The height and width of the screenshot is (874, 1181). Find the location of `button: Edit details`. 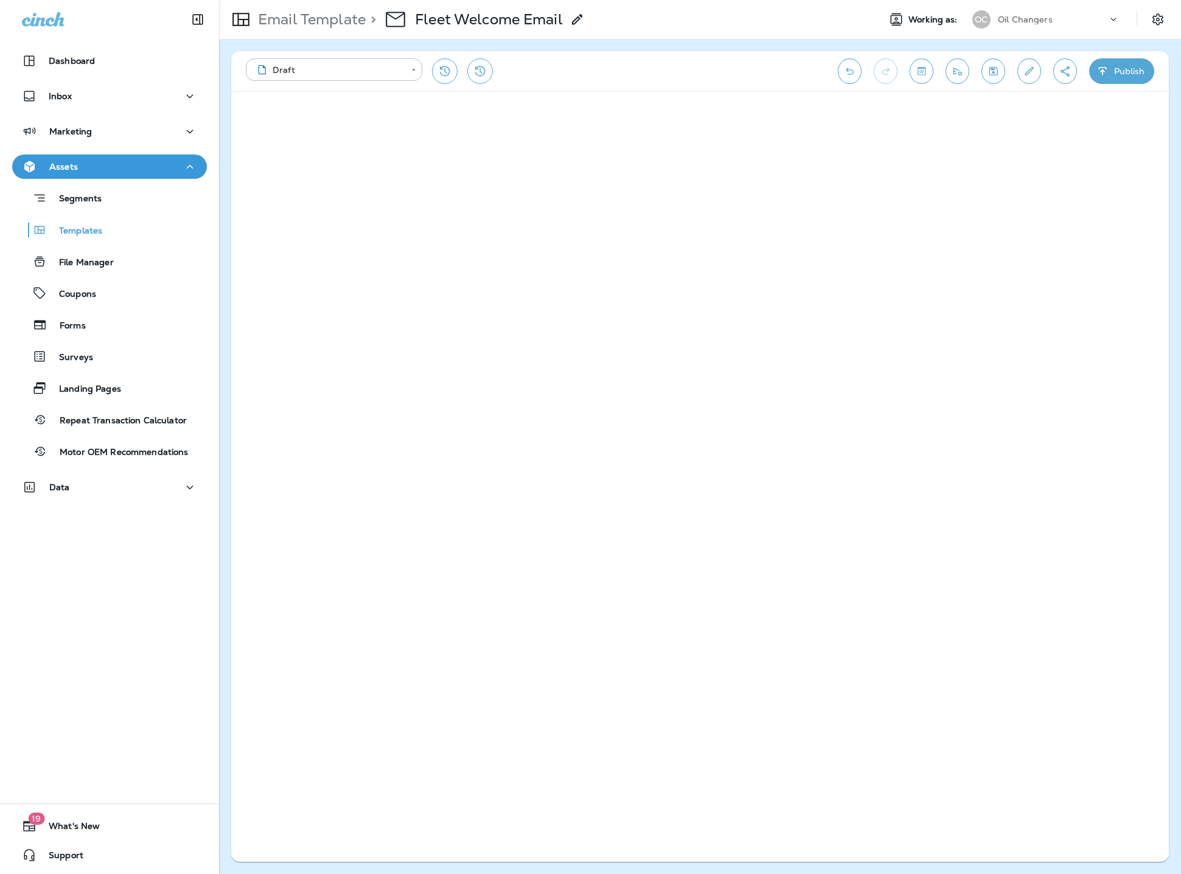

button: Edit details is located at coordinates (1029, 71).